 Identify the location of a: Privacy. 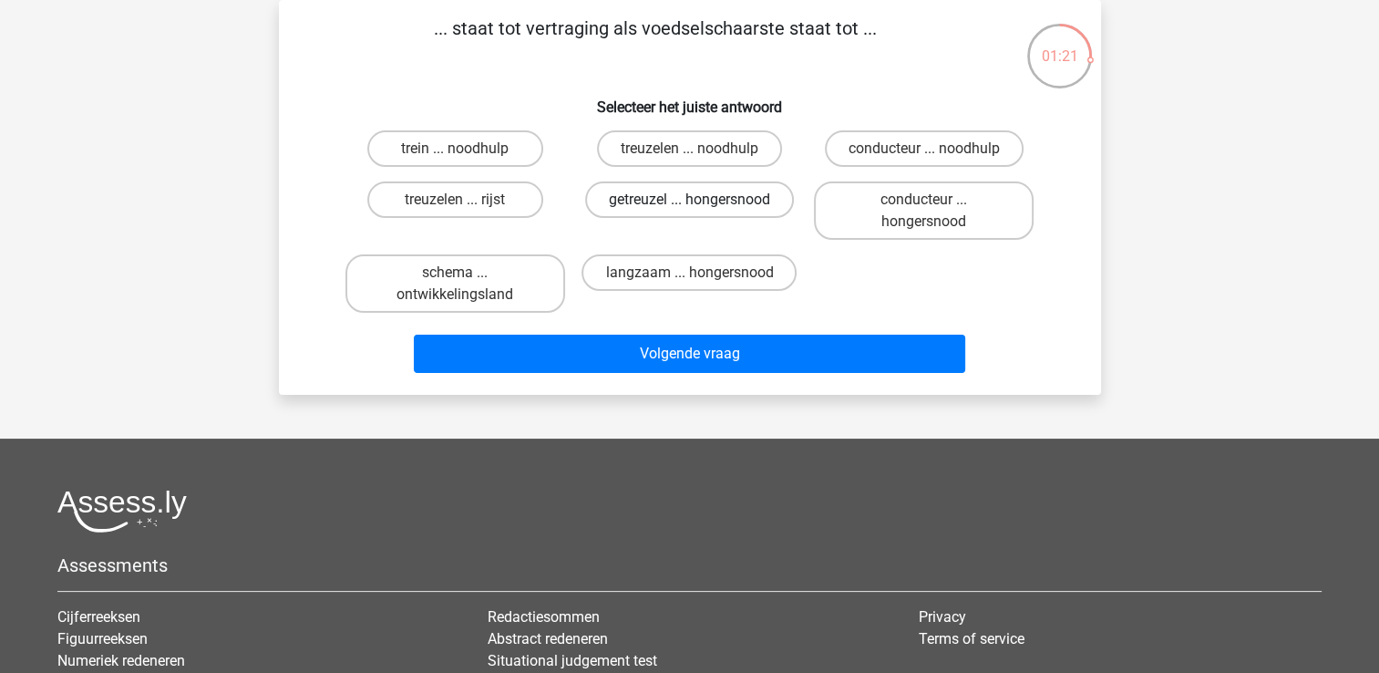
(943, 616).